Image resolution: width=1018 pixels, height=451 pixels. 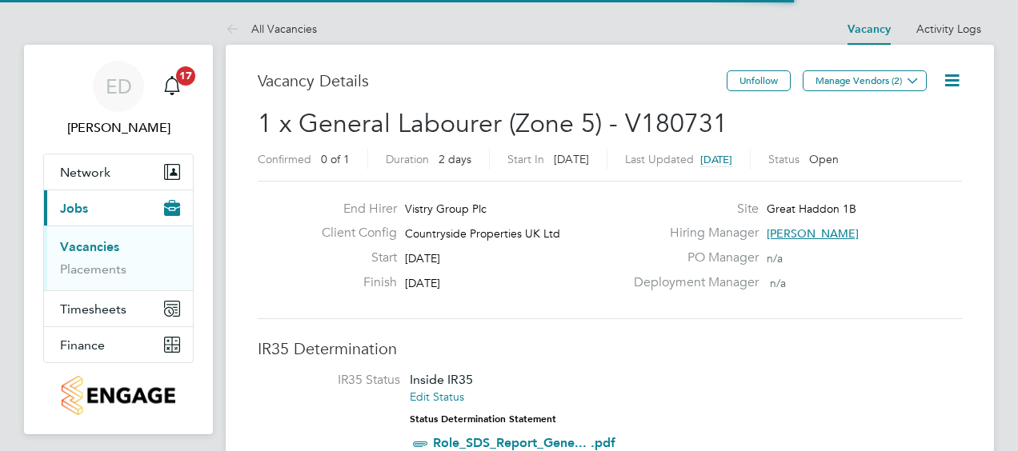 What do you see at coordinates (74, 208) in the screenshot?
I see `span: Jobs` at bounding box center [74, 208].